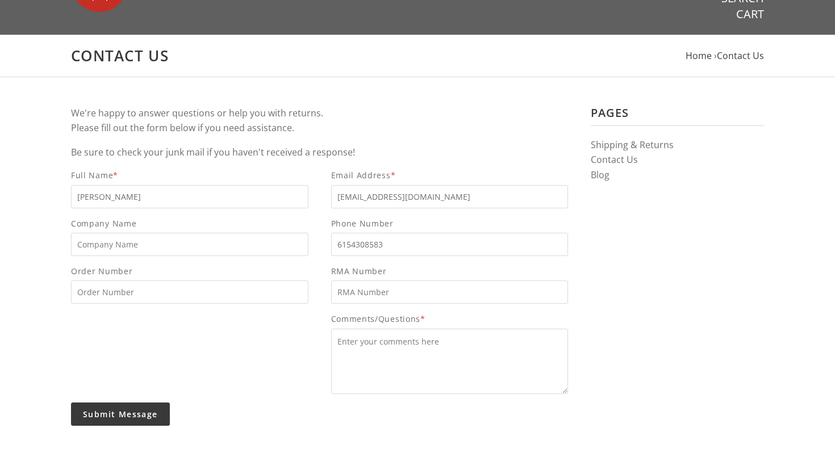 Image resolution: width=835 pixels, height=453 pixels. Describe the element at coordinates (677, 116) in the screenshot. I see `h3: Pages` at that location.